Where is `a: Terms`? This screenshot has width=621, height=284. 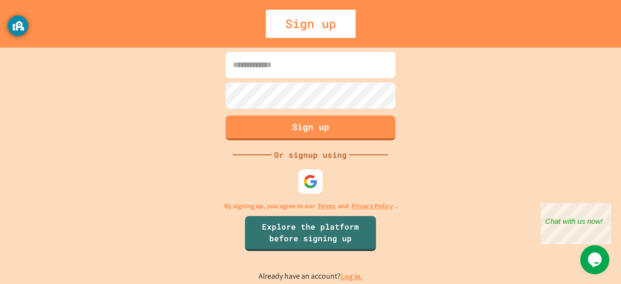 a: Terms is located at coordinates (326, 206).